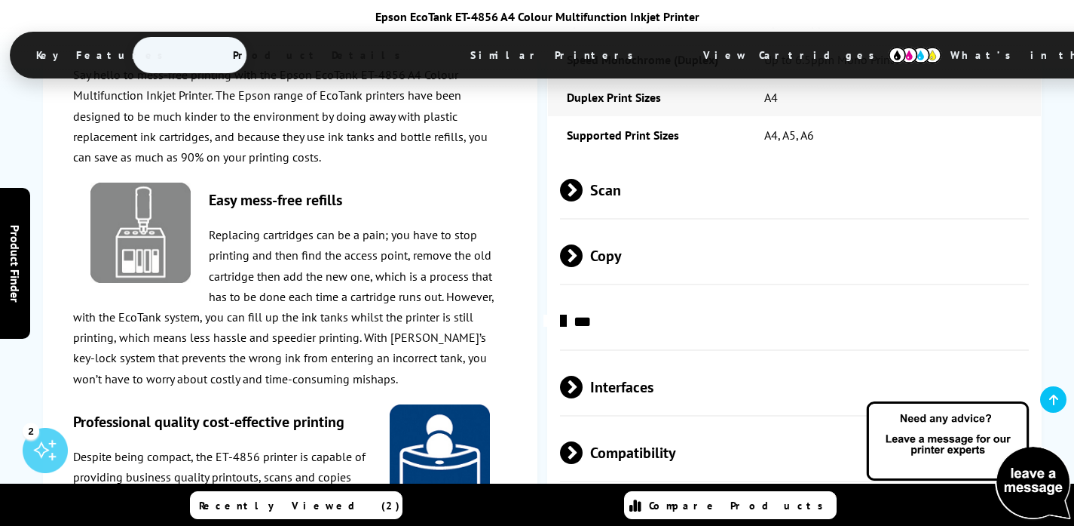 The width and height of the screenshot is (1074, 526). Describe the element at coordinates (440, 454) in the screenshot. I see `img: Epson-Cost-Effective-Icon-140.png` at that location.